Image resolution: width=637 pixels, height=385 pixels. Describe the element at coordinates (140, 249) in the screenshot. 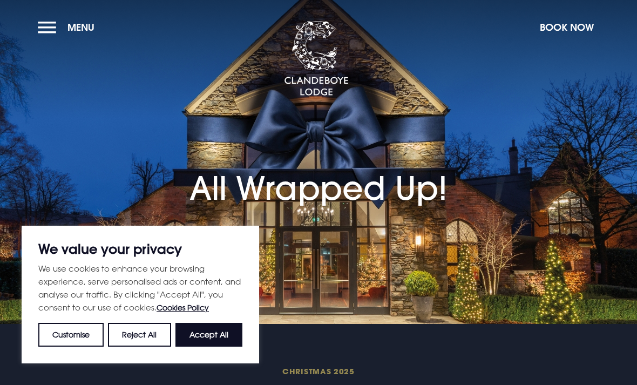

I see `p: We value your privacy` at that location.